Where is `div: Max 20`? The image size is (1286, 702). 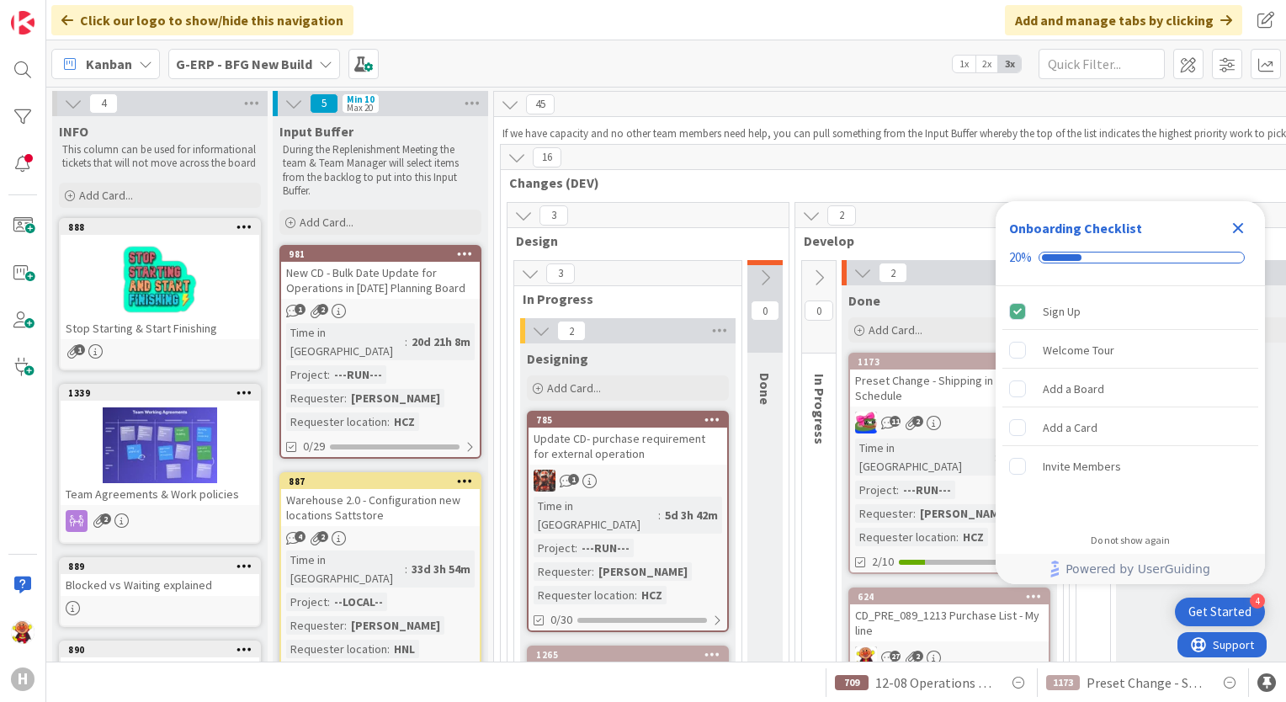 div: Max 20 is located at coordinates (360, 108).